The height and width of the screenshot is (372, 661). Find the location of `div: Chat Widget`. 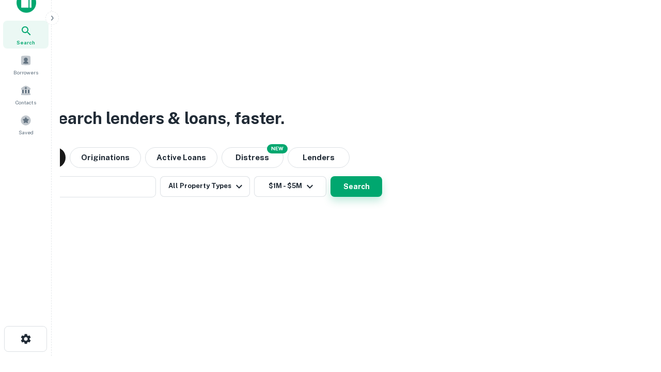

div: Chat Widget is located at coordinates (635, 314).